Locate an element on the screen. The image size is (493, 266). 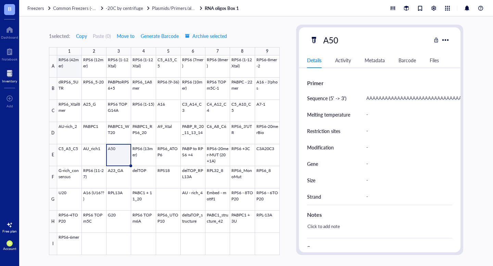
a: Inventory is located at coordinates (10, 76).